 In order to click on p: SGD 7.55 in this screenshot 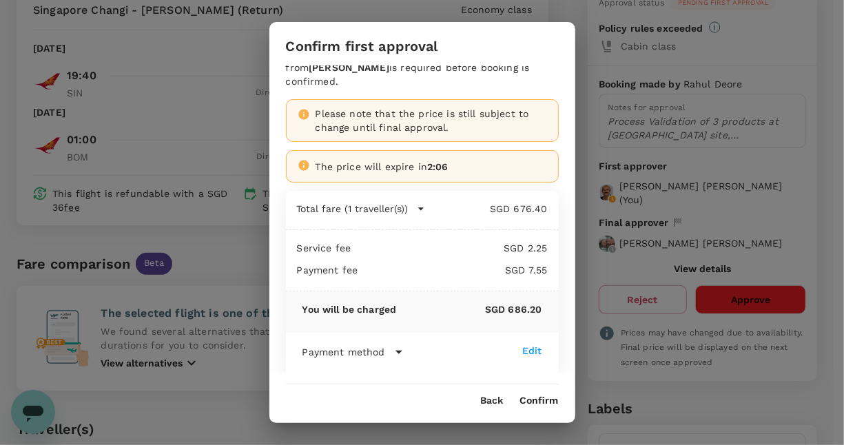, I will do `click(452, 270)`.